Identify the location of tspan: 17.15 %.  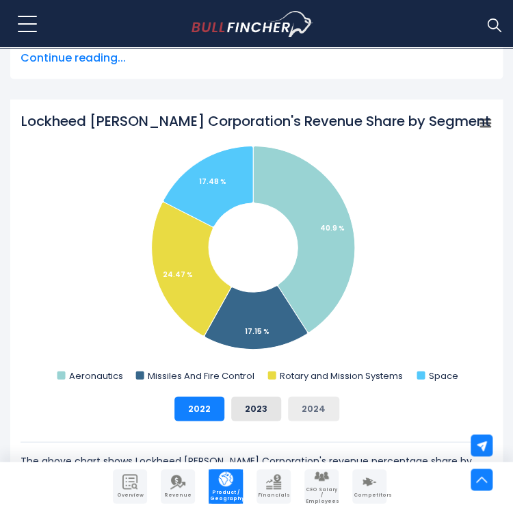
(257, 331).